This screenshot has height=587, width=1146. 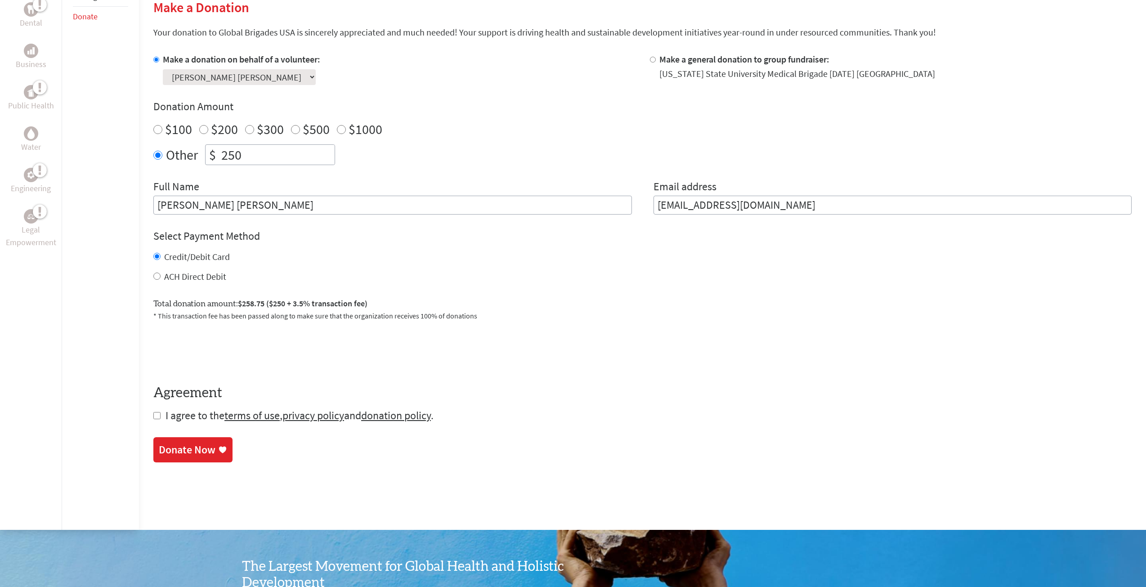 What do you see at coordinates (365, 129) in the screenshot?
I see `label: $1000` at bounding box center [365, 129].